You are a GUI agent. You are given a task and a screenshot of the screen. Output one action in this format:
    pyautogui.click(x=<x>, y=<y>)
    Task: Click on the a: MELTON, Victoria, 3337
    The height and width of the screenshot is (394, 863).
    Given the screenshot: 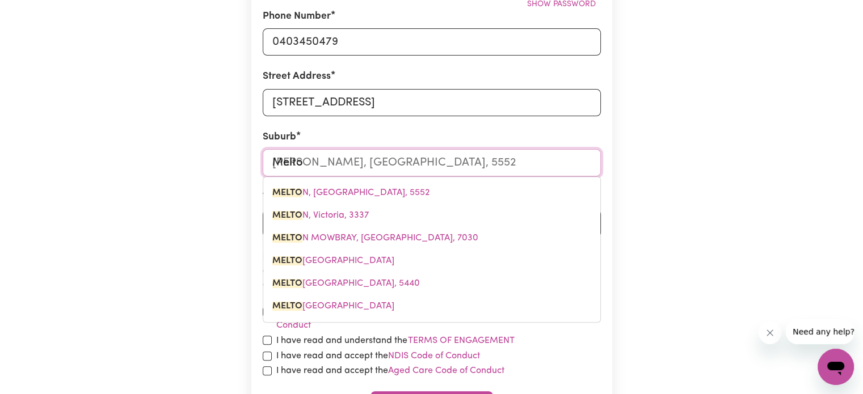 What is the action you would take?
    pyautogui.click(x=432, y=216)
    